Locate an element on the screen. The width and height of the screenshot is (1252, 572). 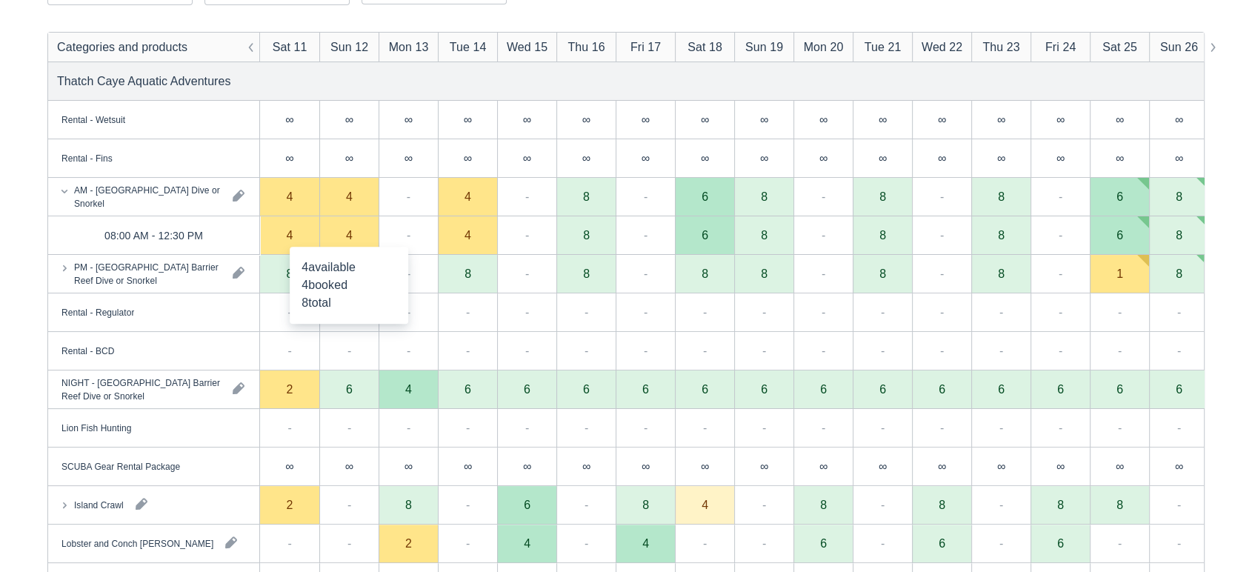
div: Categories and products is located at coordinates (122, 47).